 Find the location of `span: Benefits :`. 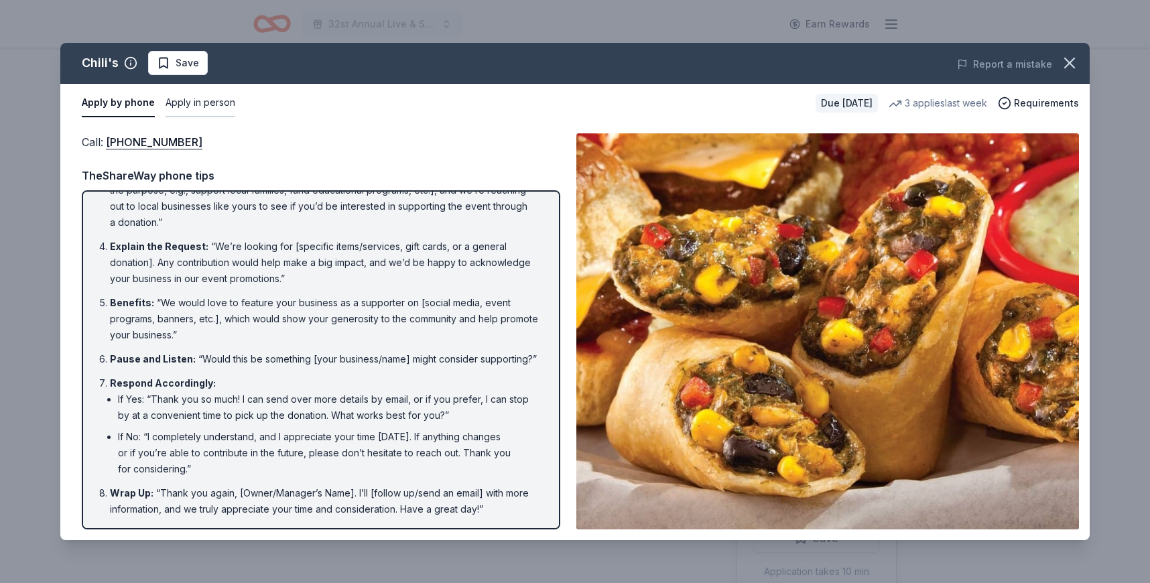

span: Benefits : is located at coordinates (132, 302).